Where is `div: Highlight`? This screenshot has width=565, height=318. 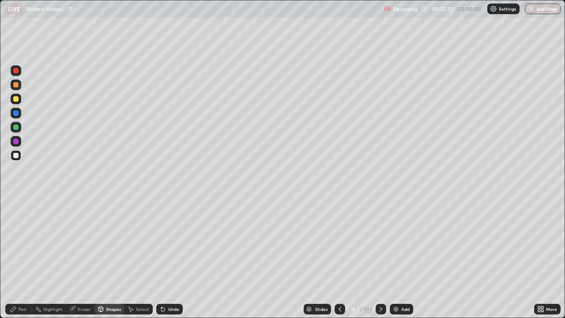 div: Highlight is located at coordinates (53, 309).